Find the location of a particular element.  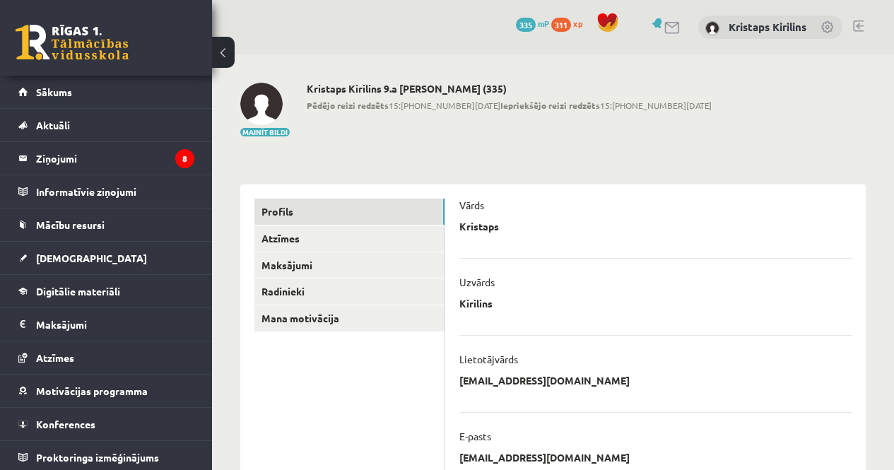

b: Pēdējo reizi redzēts is located at coordinates (348, 105).